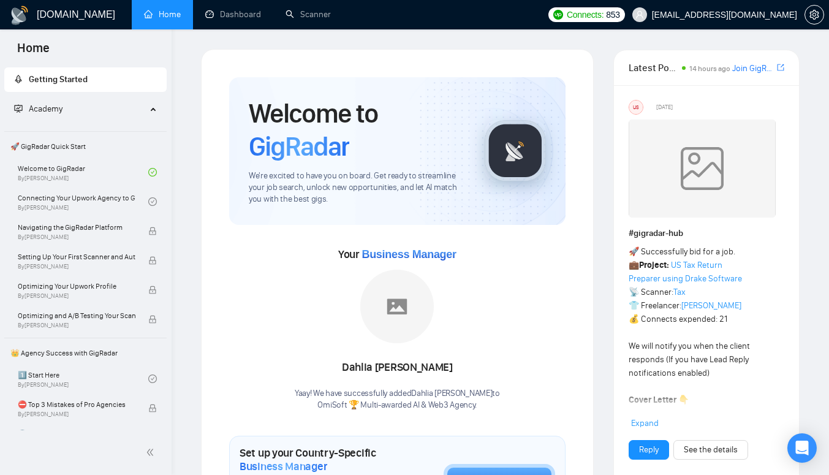  What do you see at coordinates (780, 67) in the screenshot?
I see `a: export` at bounding box center [780, 67].